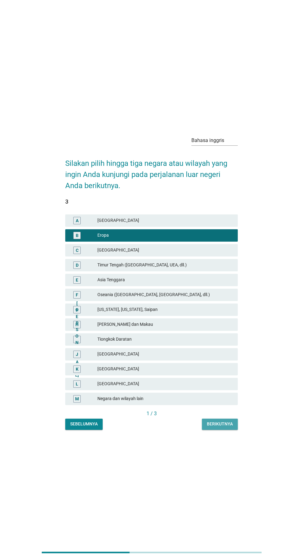  Describe the element at coordinates (151, 414) in the screenshot. I see `font: 1 / 3` at that location.